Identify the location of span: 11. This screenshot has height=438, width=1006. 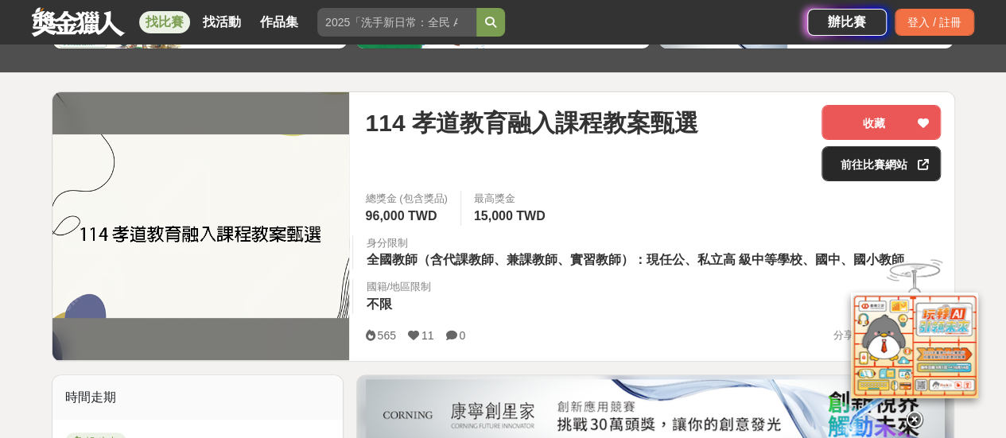
(428, 336).